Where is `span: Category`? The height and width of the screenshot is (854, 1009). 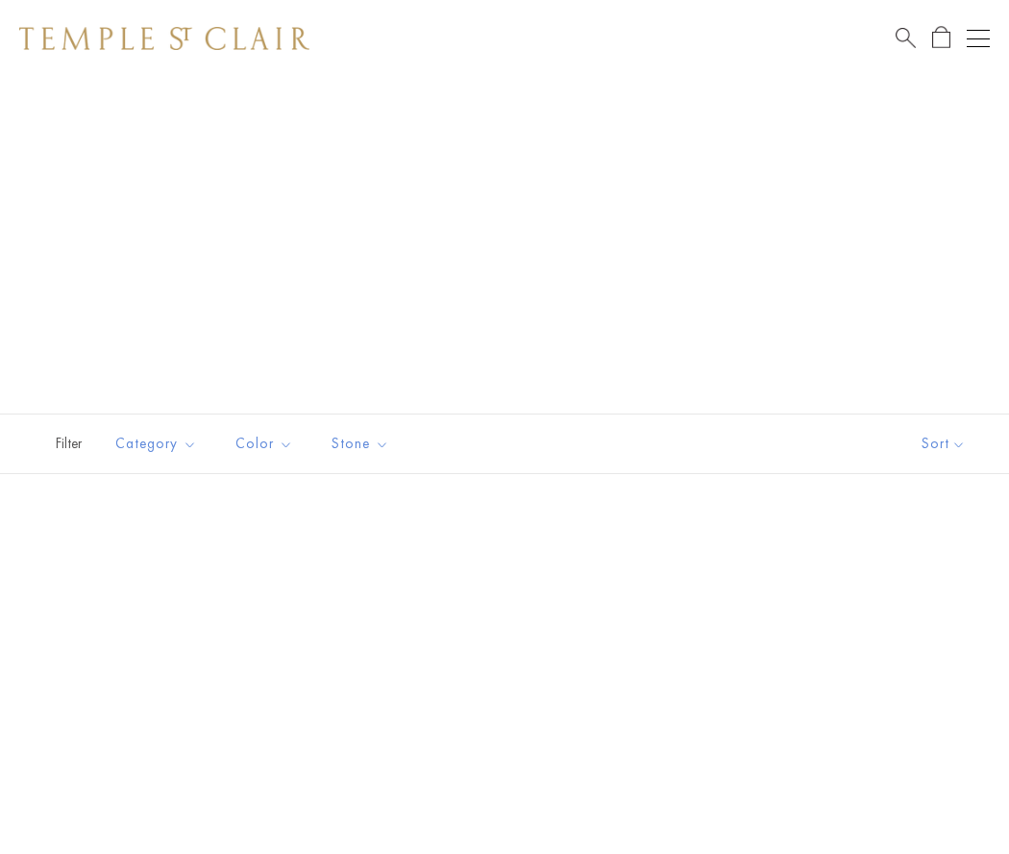
span: Category is located at coordinates (159, 443).